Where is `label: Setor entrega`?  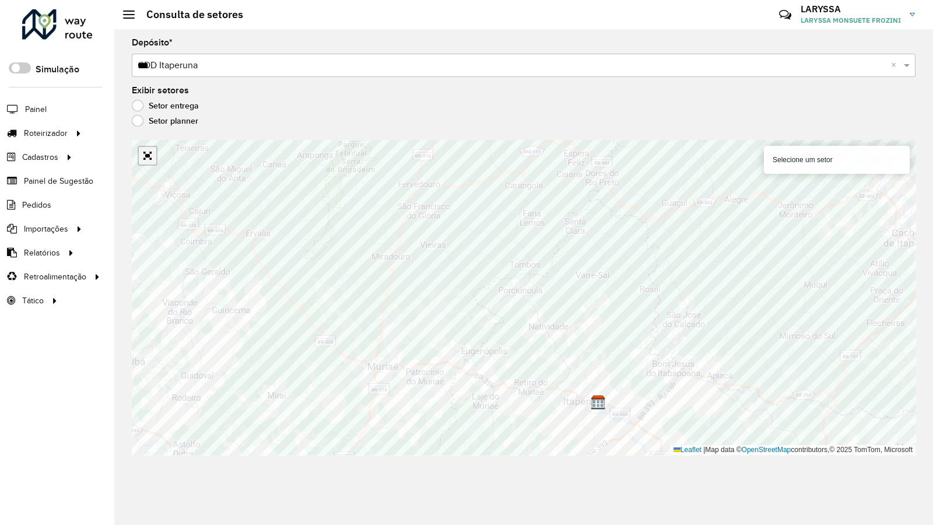 label: Setor entrega is located at coordinates (165, 106).